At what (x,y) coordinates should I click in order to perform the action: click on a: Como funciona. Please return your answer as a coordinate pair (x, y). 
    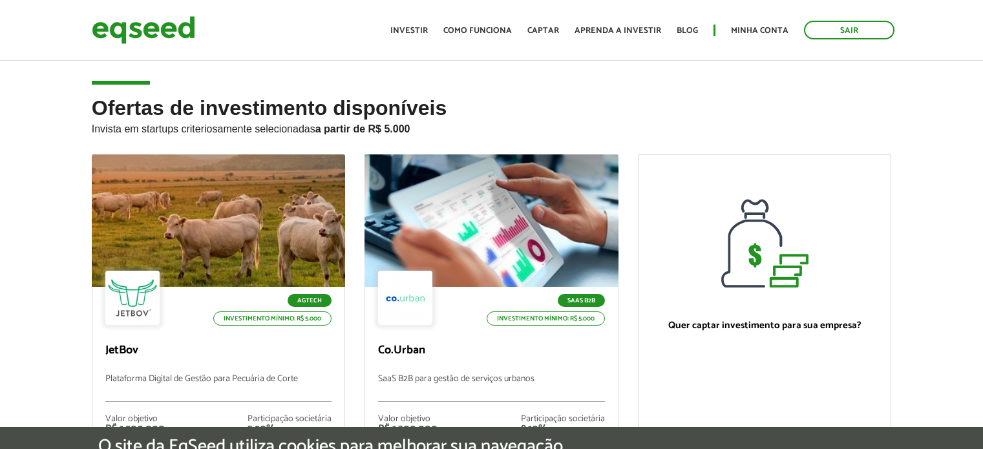
    Looking at the image, I should click on (478, 30).